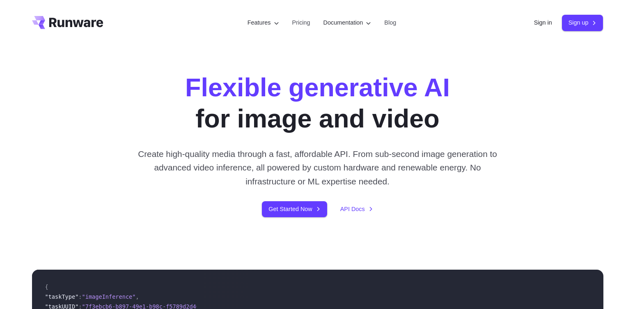 Image resolution: width=635 pixels, height=309 pixels. What do you see at coordinates (317, 103) in the screenshot?
I see `h1: for image and video` at bounding box center [317, 103].